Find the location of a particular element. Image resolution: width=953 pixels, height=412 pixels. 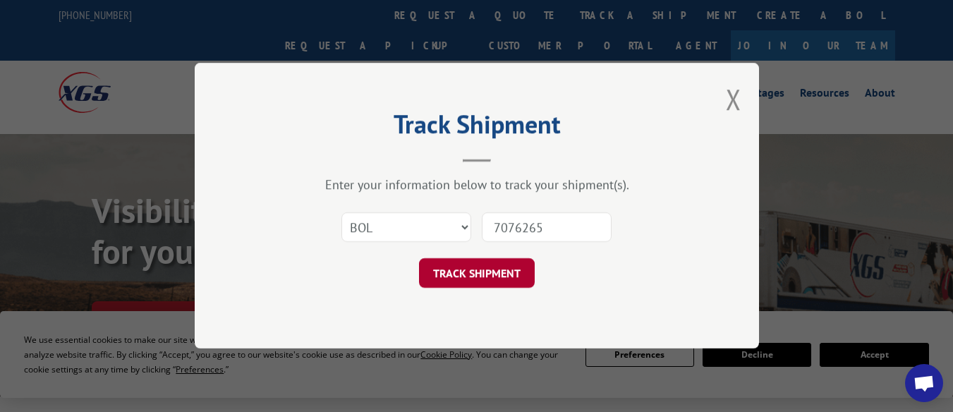

h2: Track Shipment is located at coordinates (477, 128).